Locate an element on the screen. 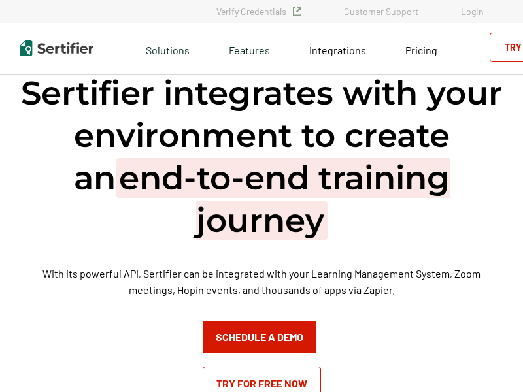 The height and width of the screenshot is (392, 523). span: Pricing is located at coordinates (421, 50).